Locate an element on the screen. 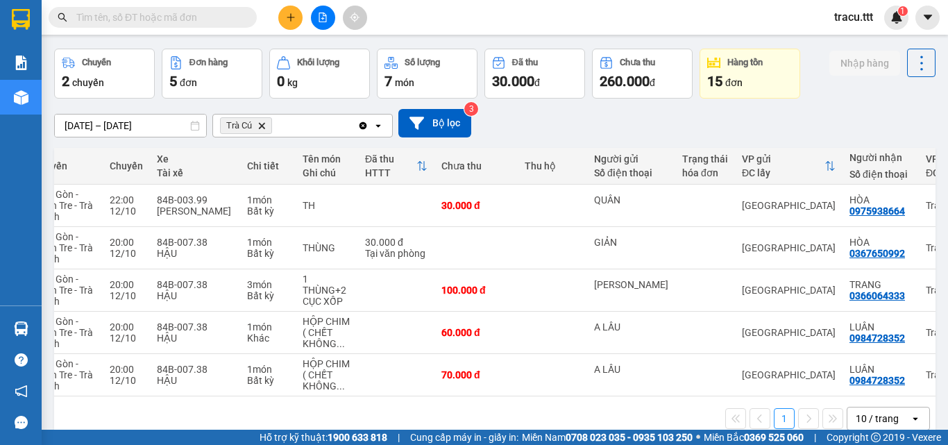 Image resolution: width=948 pixels, height=445 pixels. span: 30.000 is located at coordinates (513, 81).